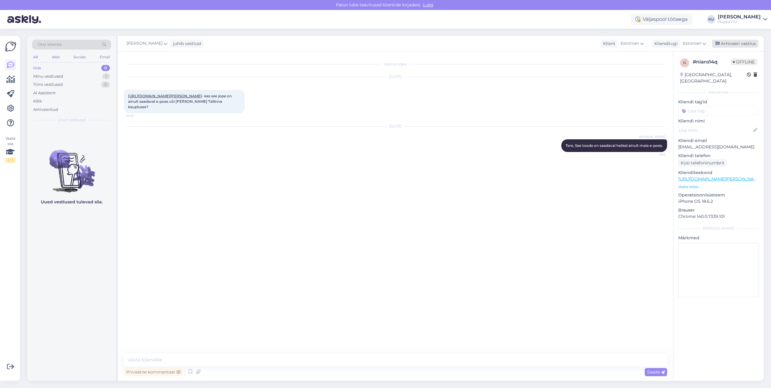 The height and width of the screenshot is (388, 771). I want to click on span: Tere, See toode on saadaval hetkel ainult meie e-poes., so click(615, 145).